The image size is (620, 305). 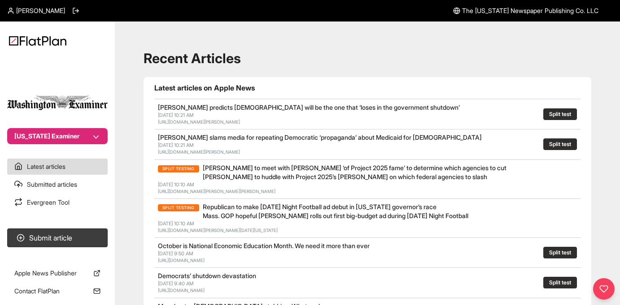 What do you see at coordinates (264, 246) in the screenshot?
I see `a: October is National Economic Education Month. We need it more than ever` at bounding box center [264, 246].